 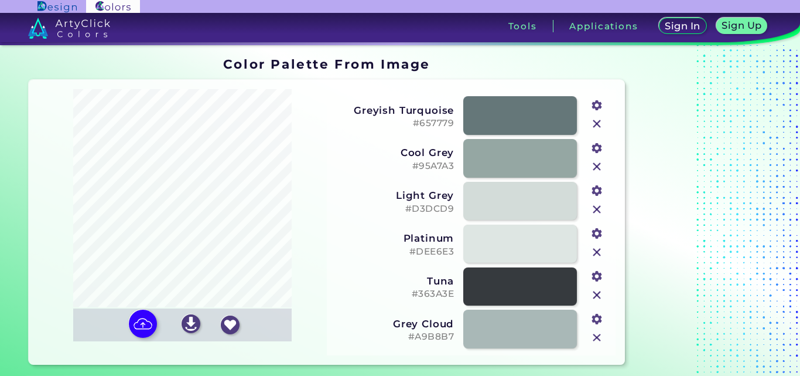 What do you see at coordinates (683, 26) in the screenshot?
I see `a: Sign In` at bounding box center [683, 26].